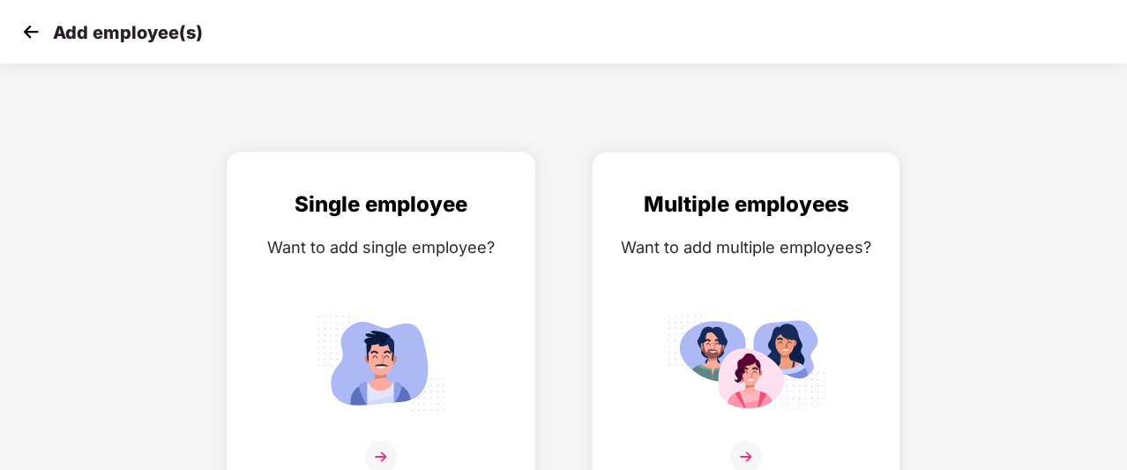 The height and width of the screenshot is (470, 1127). Describe the element at coordinates (381, 362) in the screenshot. I see `img: svg+xml;base64,PHN2ZyB4bWxucz0iaHR0cDovL3d3dy53My5vcmcvMjAwMC9zdmciIGlkPSJTaW5nbGVfZW1wbG95ZWUiIH...` at that location.